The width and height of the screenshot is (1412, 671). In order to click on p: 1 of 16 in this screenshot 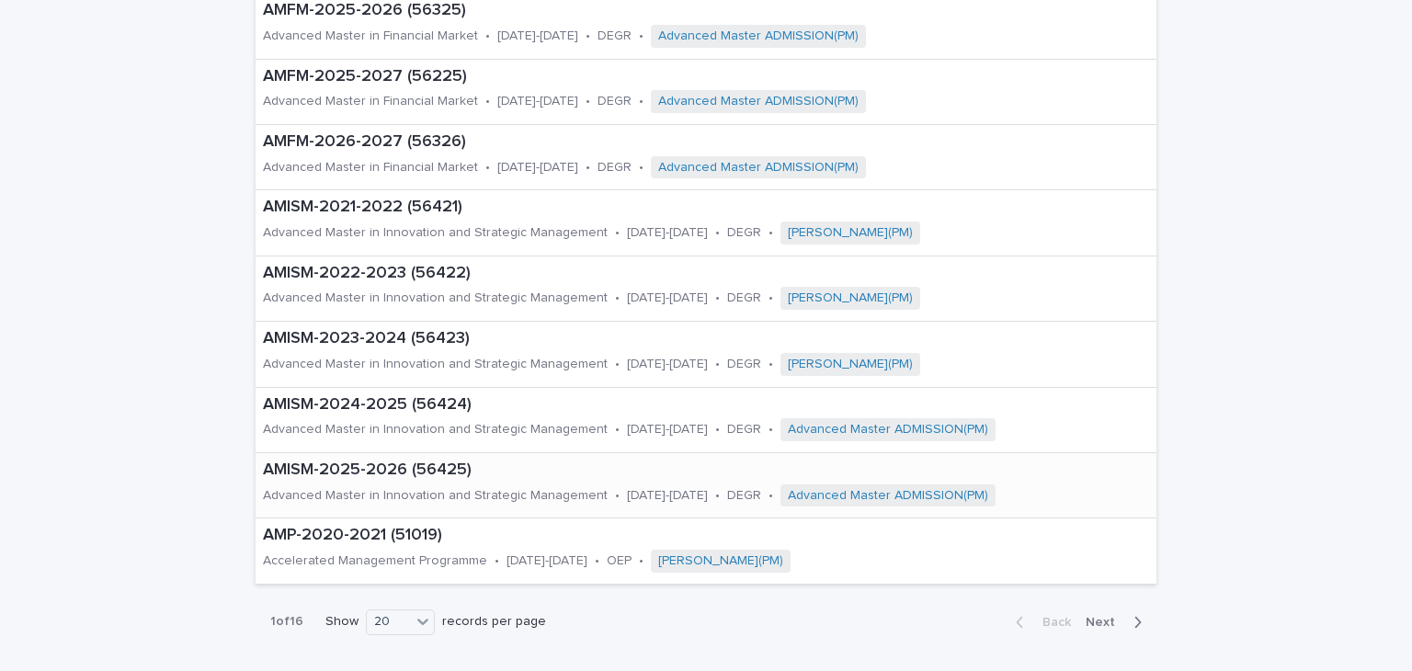, I will do `click(287, 621)`.